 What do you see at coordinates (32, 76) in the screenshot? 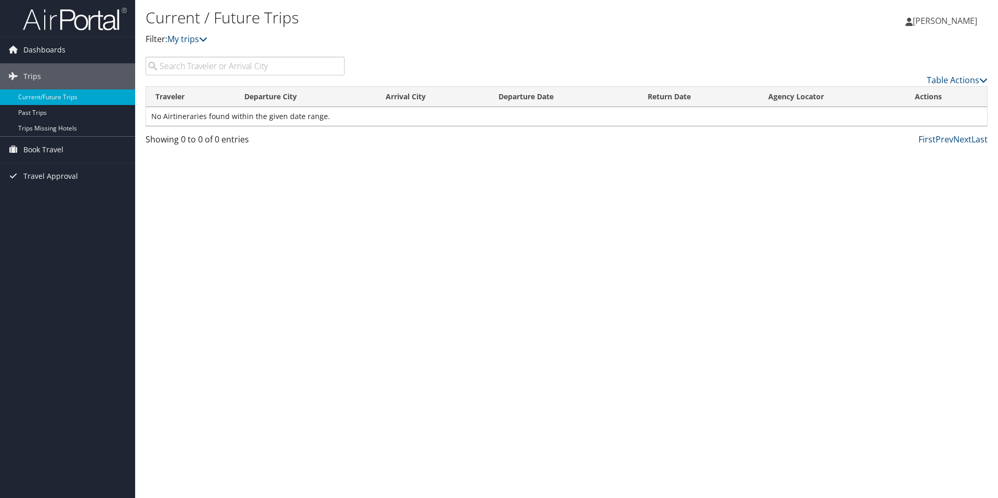
I see `span: Trips` at bounding box center [32, 76].